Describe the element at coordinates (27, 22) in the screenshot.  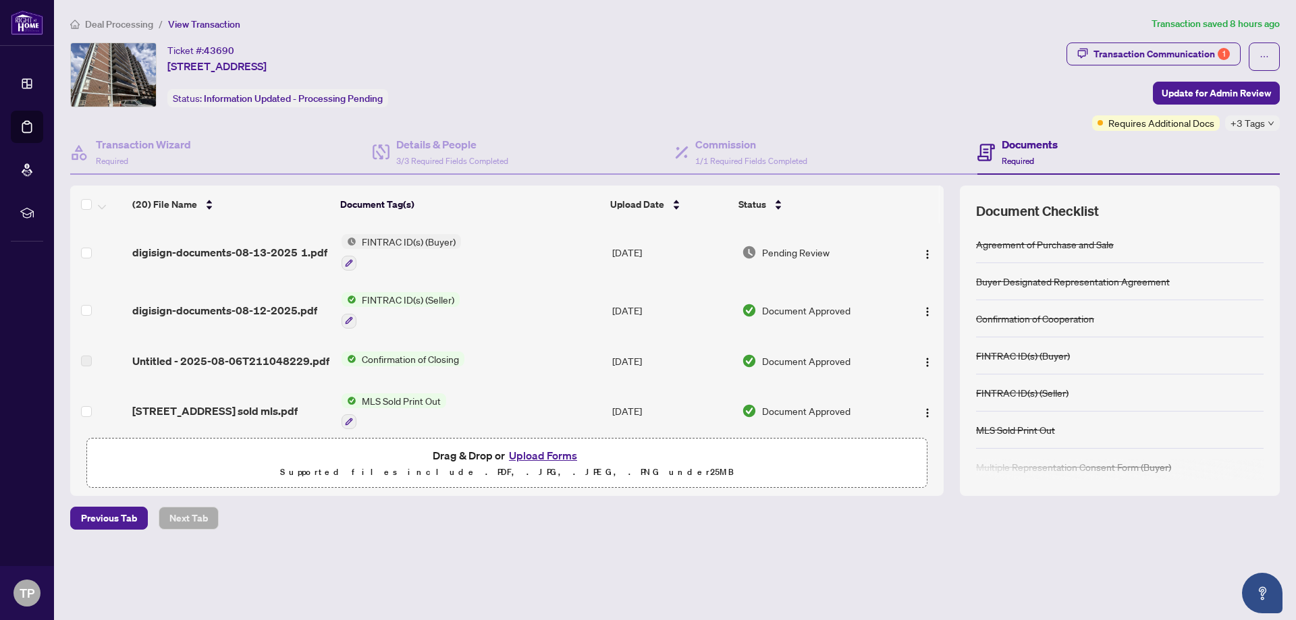
I see `img: logo` at that location.